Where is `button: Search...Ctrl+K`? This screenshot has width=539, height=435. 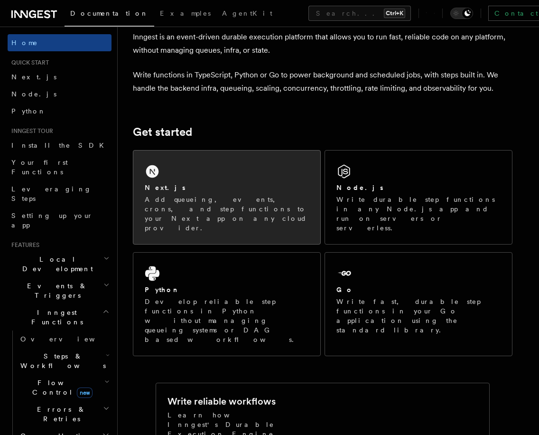 button: Search...Ctrl+K is located at coordinates (360, 13).